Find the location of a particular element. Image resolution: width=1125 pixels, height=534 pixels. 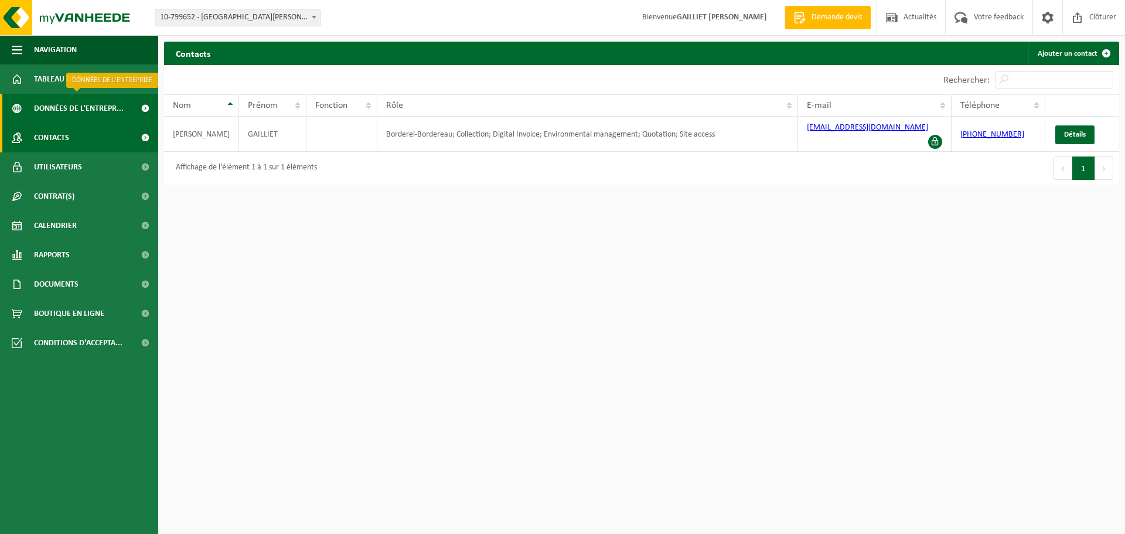

span: Téléphone is located at coordinates (980, 105).